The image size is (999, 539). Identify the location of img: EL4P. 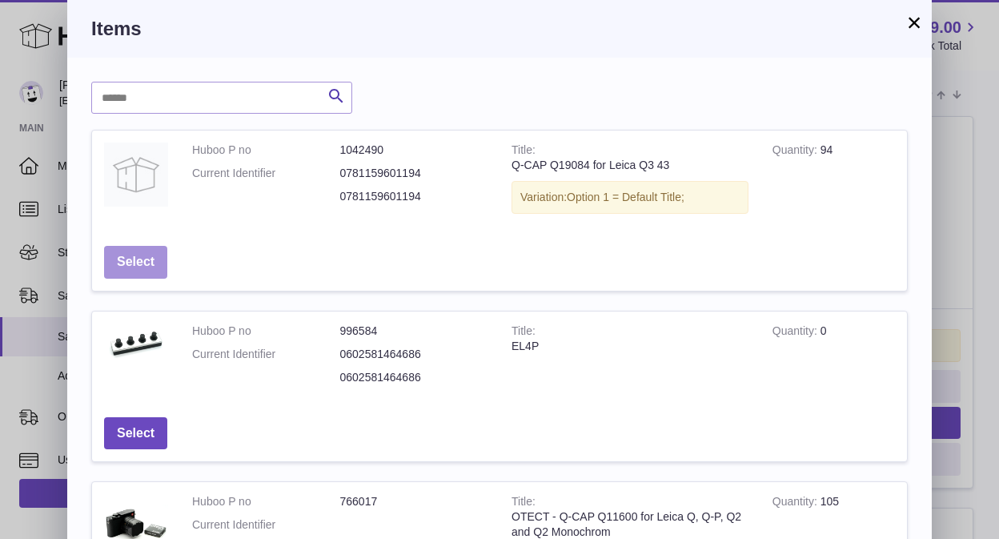
(136, 344).